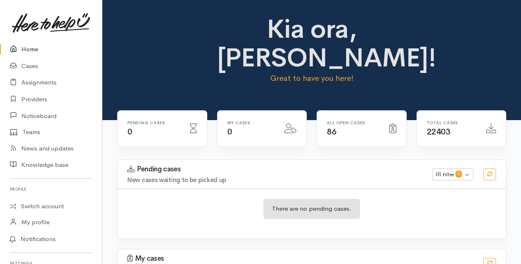 The image size is (521, 264). Describe the element at coordinates (251, 122) in the screenshot. I see `h6: My cases` at that location.